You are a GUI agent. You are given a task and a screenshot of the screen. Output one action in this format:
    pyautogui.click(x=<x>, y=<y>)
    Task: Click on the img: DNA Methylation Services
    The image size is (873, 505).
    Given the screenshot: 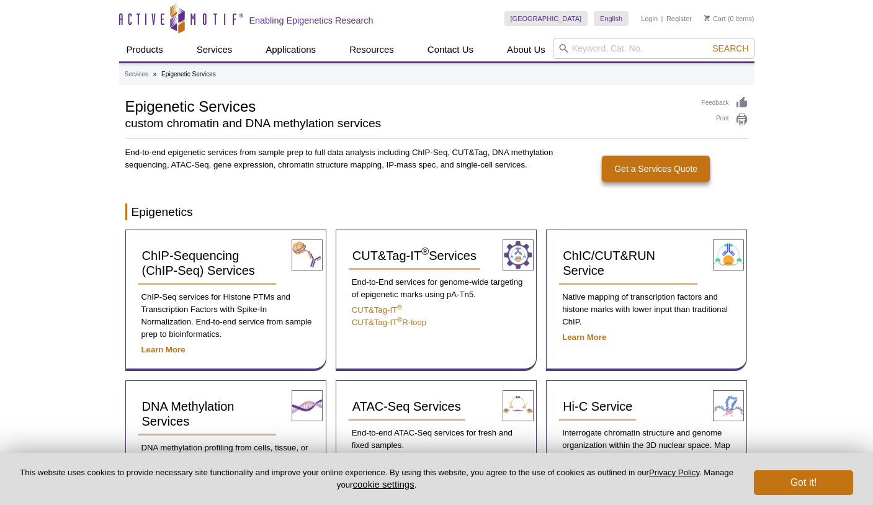 What is the action you would take?
    pyautogui.click(x=307, y=406)
    